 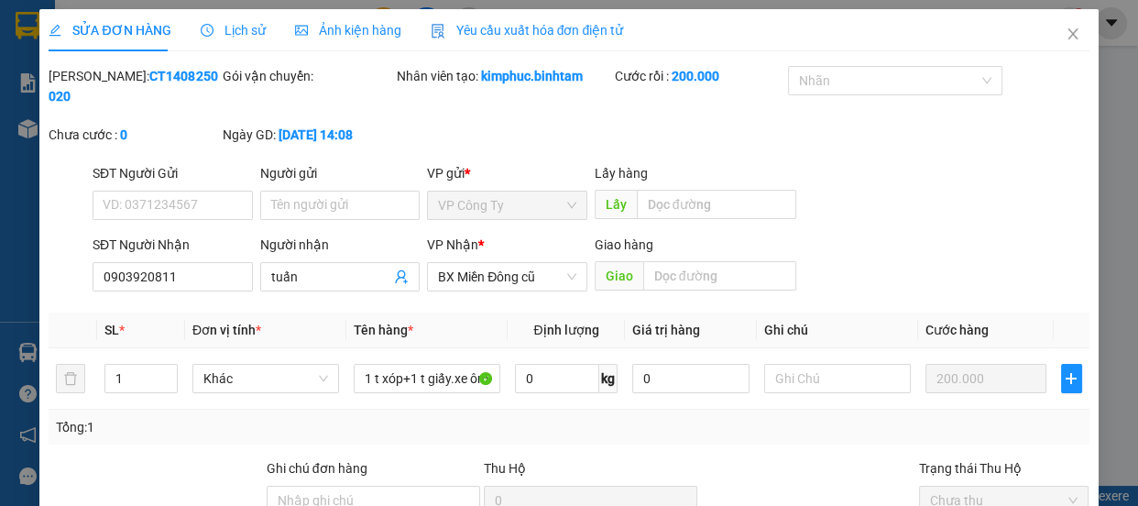 I want to click on span: kg, so click(x=608, y=378).